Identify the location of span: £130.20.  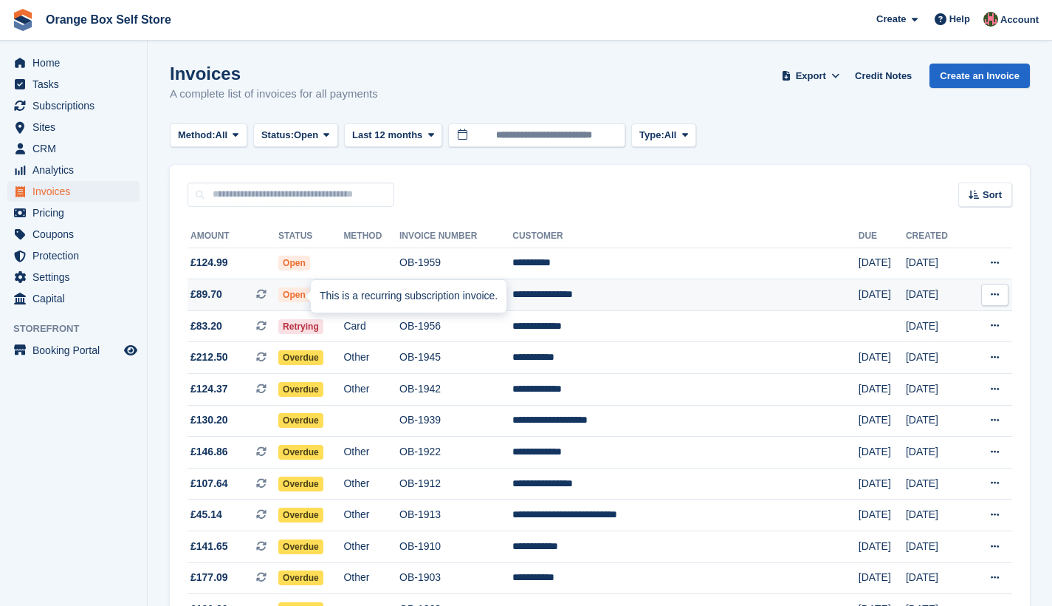
(209, 419).